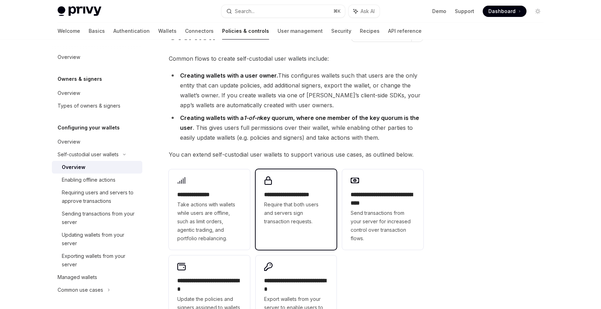  I want to click on div: Enabling offline actions, so click(89, 180).